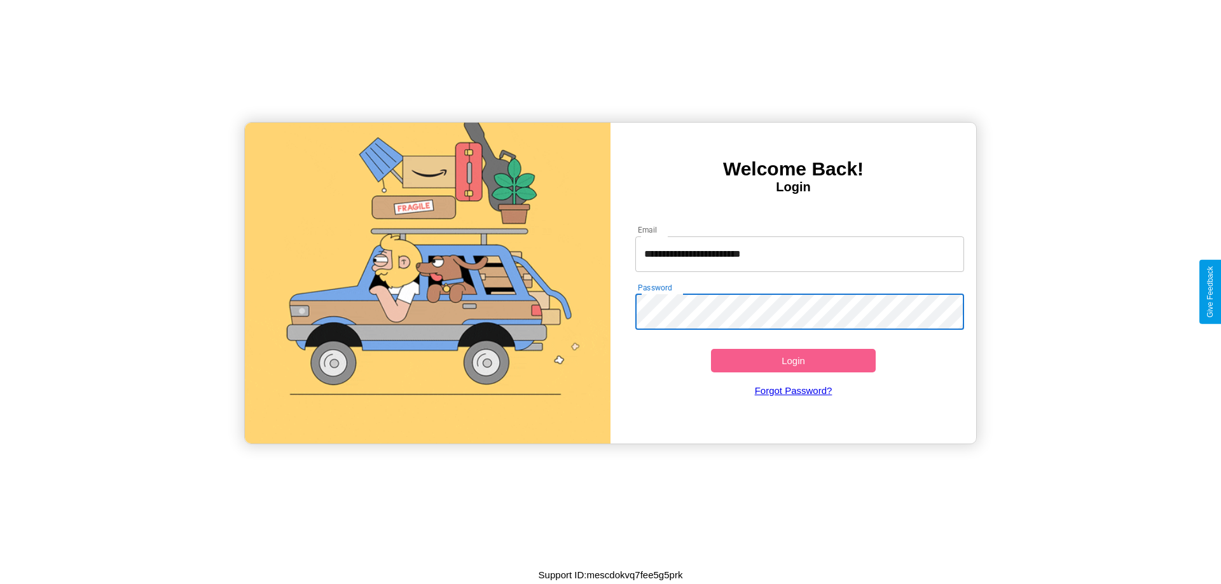 Image resolution: width=1221 pixels, height=584 pixels. I want to click on button: Login, so click(793, 360).